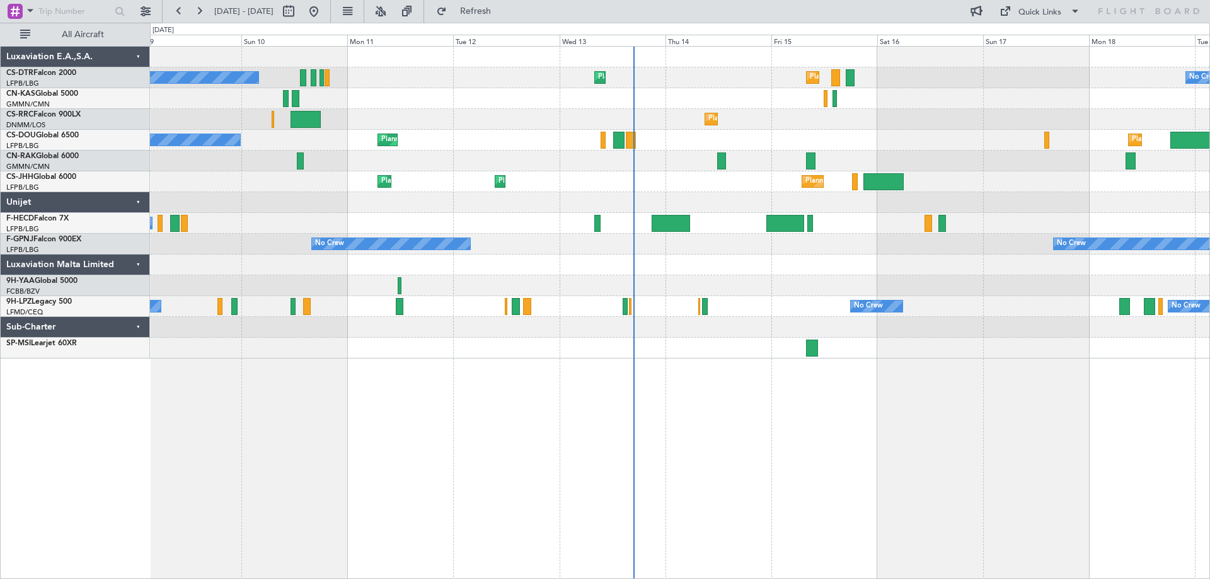 This screenshot has width=1210, height=579. What do you see at coordinates (400, 40) in the screenshot?
I see `div: Mon 11` at bounding box center [400, 40].